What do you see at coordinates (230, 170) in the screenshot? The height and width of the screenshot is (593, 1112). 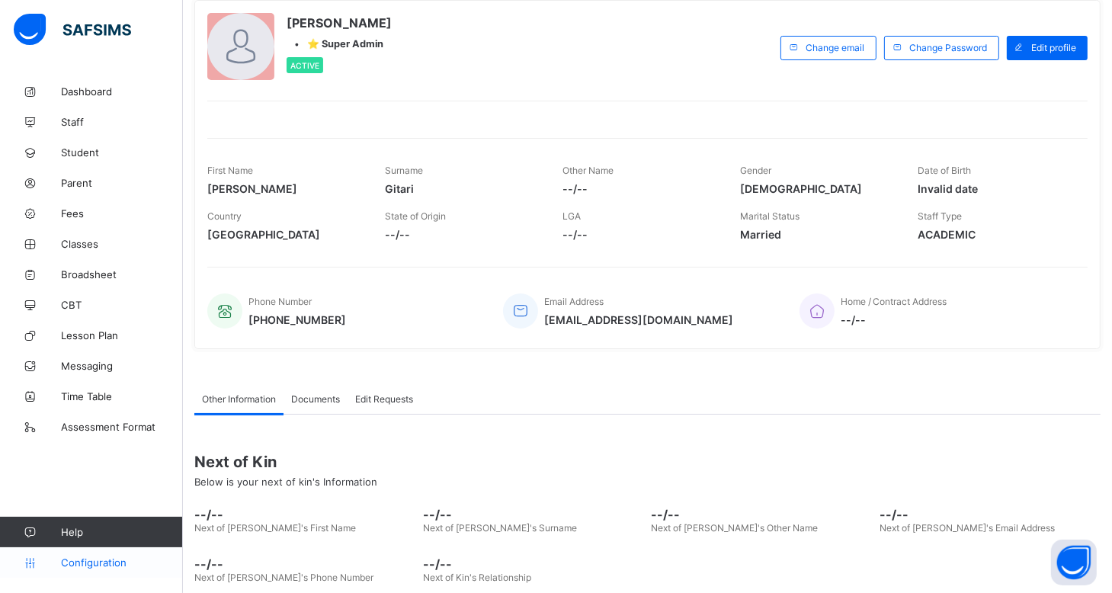 I see `span: First Name` at bounding box center [230, 170].